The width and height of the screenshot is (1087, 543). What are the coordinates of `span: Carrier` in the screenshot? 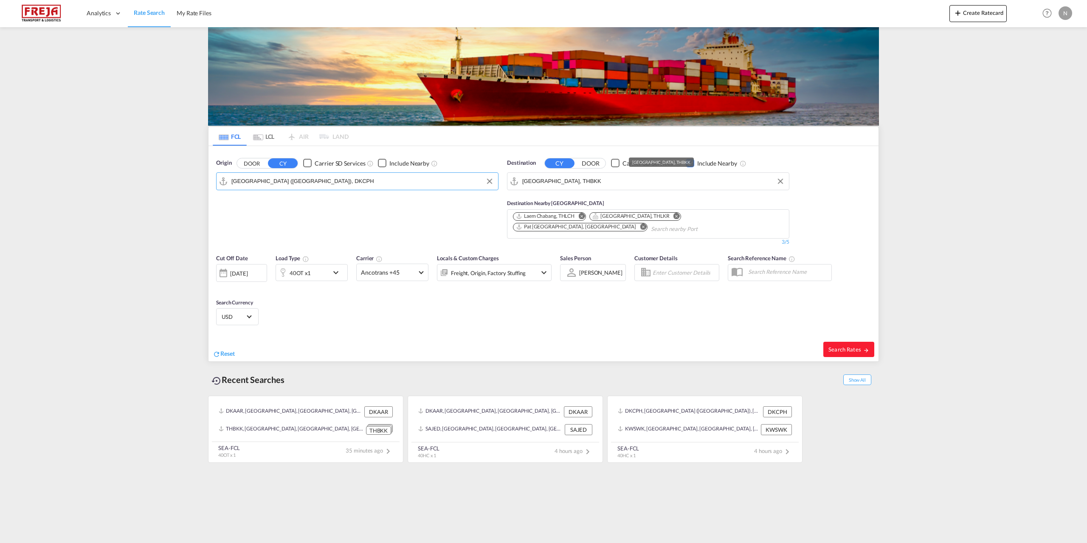 It's located at (369, 258).